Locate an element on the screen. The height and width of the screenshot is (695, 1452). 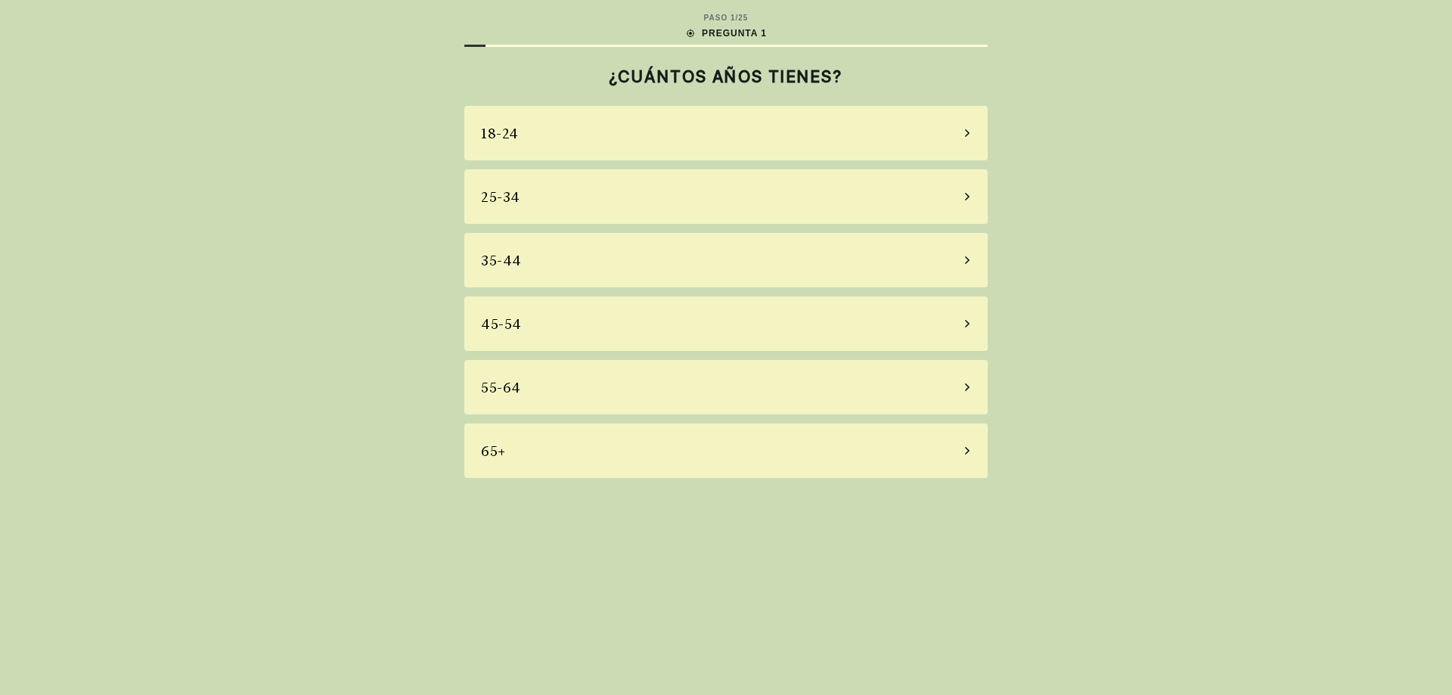
div: 18-24 is located at coordinates (500, 133).